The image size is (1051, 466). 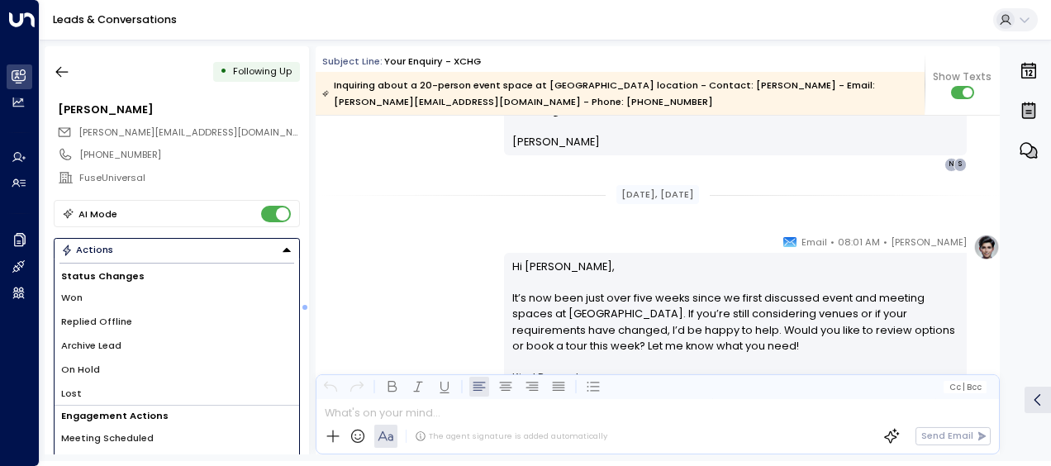 What do you see at coordinates (107, 438) in the screenshot?
I see `span: Meeting Scheduled` at bounding box center [107, 438].